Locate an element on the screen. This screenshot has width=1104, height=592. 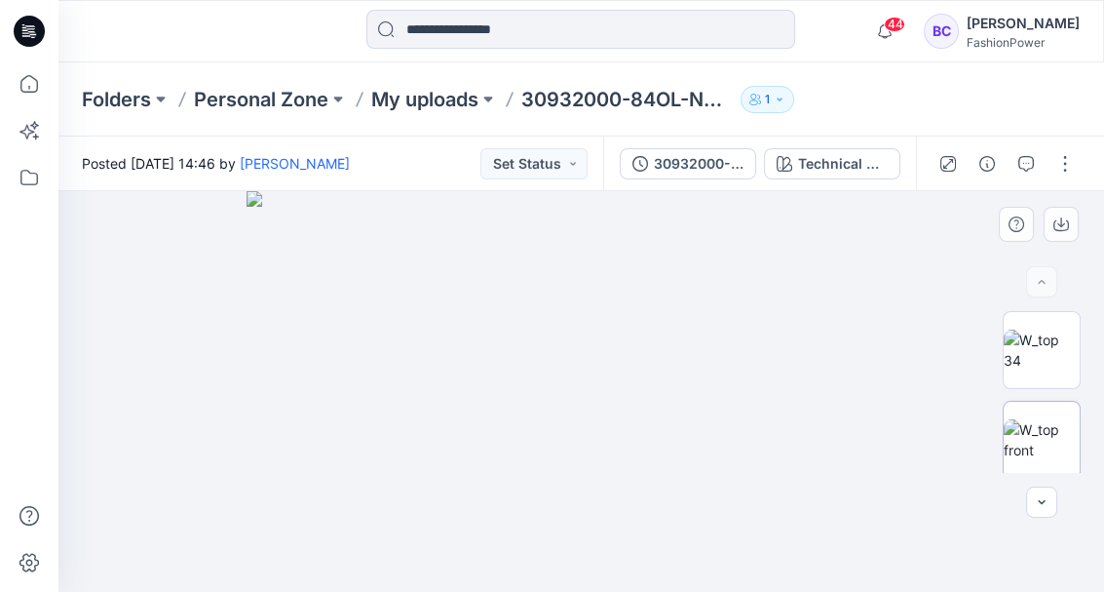
button: 30932000-84OL-Nemo is located at coordinates (688, 164).